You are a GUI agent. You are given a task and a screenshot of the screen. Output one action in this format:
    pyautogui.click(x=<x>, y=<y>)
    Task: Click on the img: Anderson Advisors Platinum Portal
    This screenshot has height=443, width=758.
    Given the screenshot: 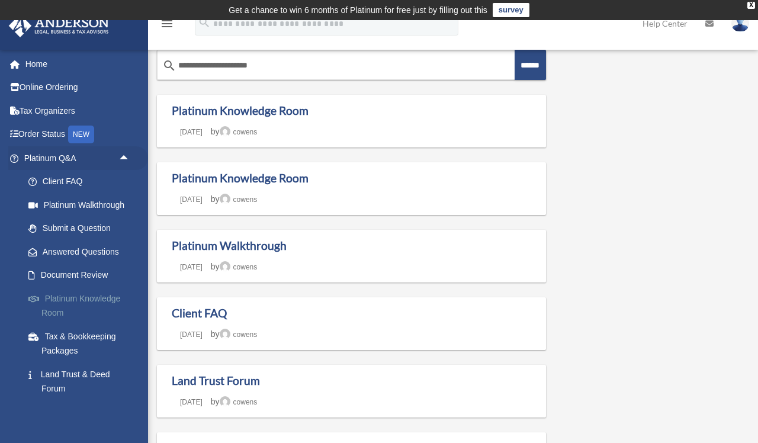 What is the action you would take?
    pyautogui.click(x=59, y=25)
    